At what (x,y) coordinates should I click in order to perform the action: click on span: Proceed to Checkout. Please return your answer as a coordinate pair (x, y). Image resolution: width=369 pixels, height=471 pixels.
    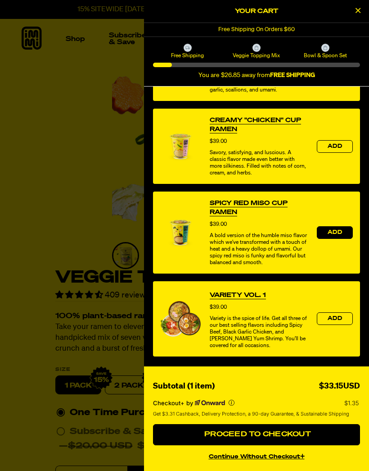
    Looking at the image, I should click on (257, 434).